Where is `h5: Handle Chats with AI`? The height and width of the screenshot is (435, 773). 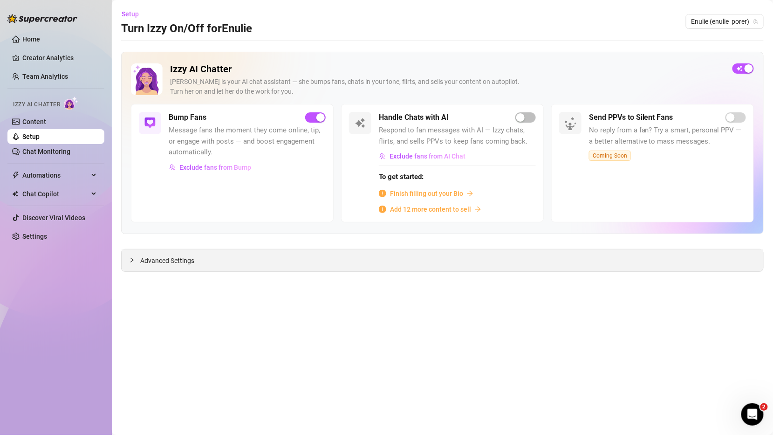
h5: Handle Chats with AI is located at coordinates (414, 117).